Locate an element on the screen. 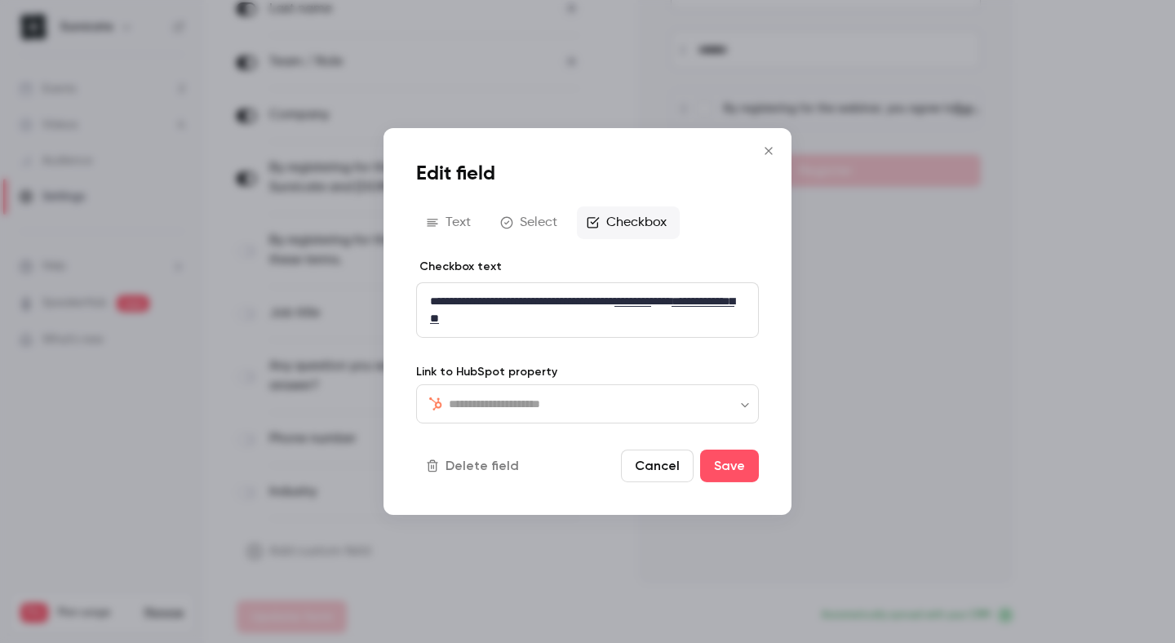 This screenshot has width=1175, height=643. button: Open is located at coordinates (745, 405).